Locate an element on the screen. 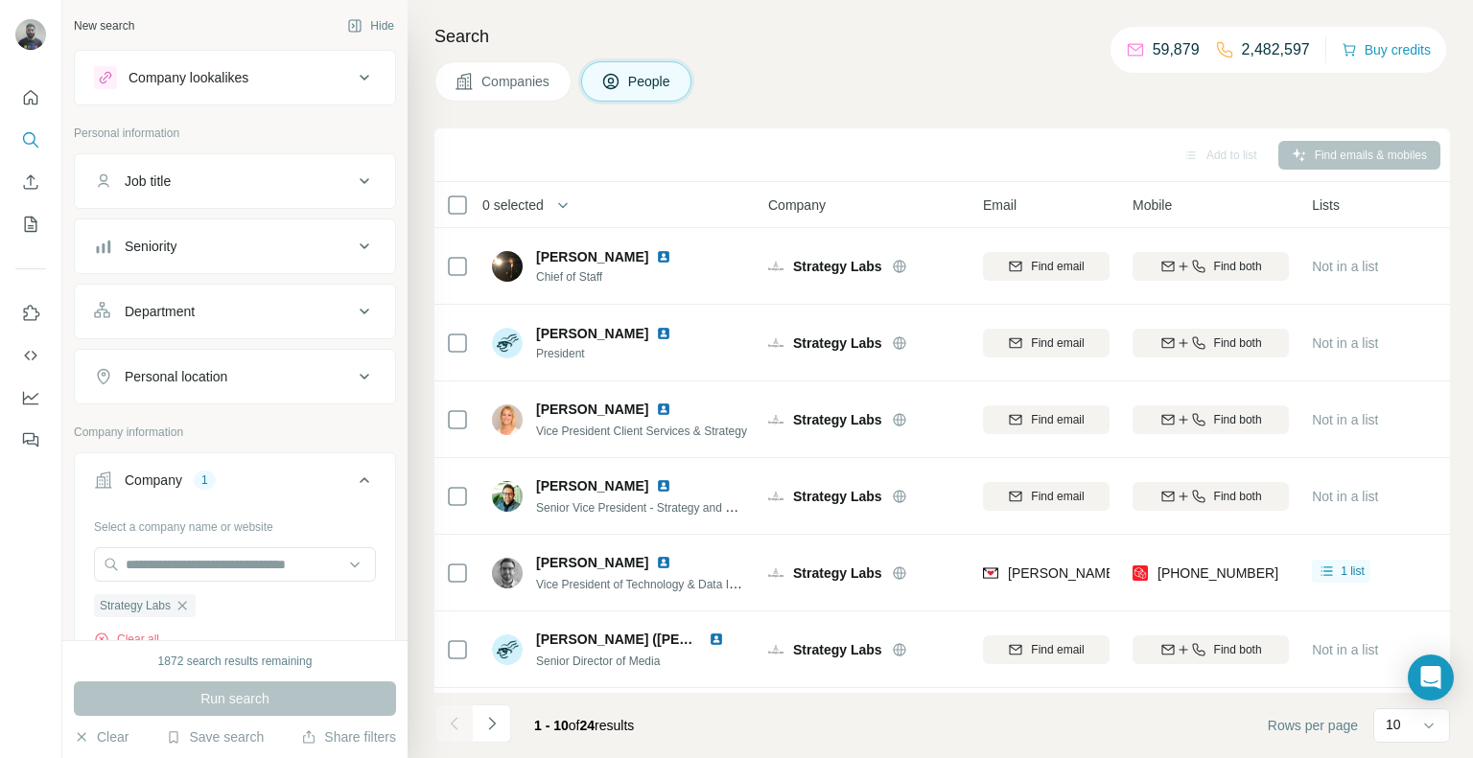 This screenshot has height=758, width=1473. button: Search is located at coordinates (31, 140).